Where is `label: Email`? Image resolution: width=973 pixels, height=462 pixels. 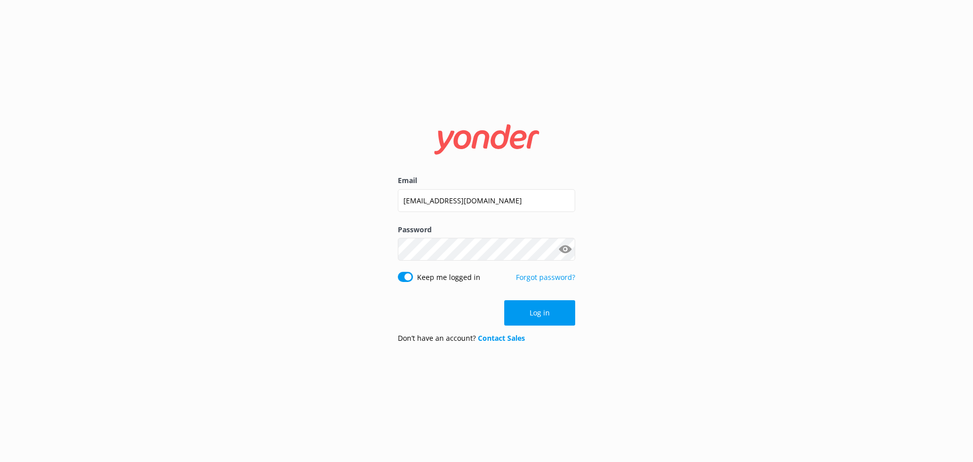 label: Email is located at coordinates (486, 180).